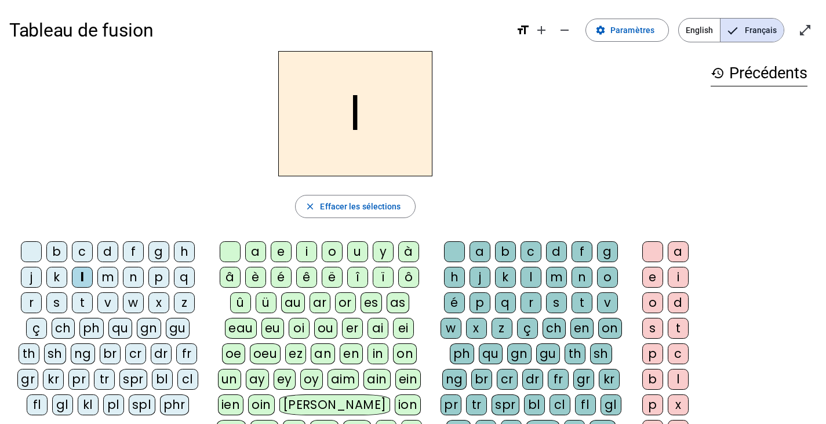 This screenshot has height=424, width=826. Describe the element at coordinates (519, 354) in the screenshot. I see `div: gn` at that location.